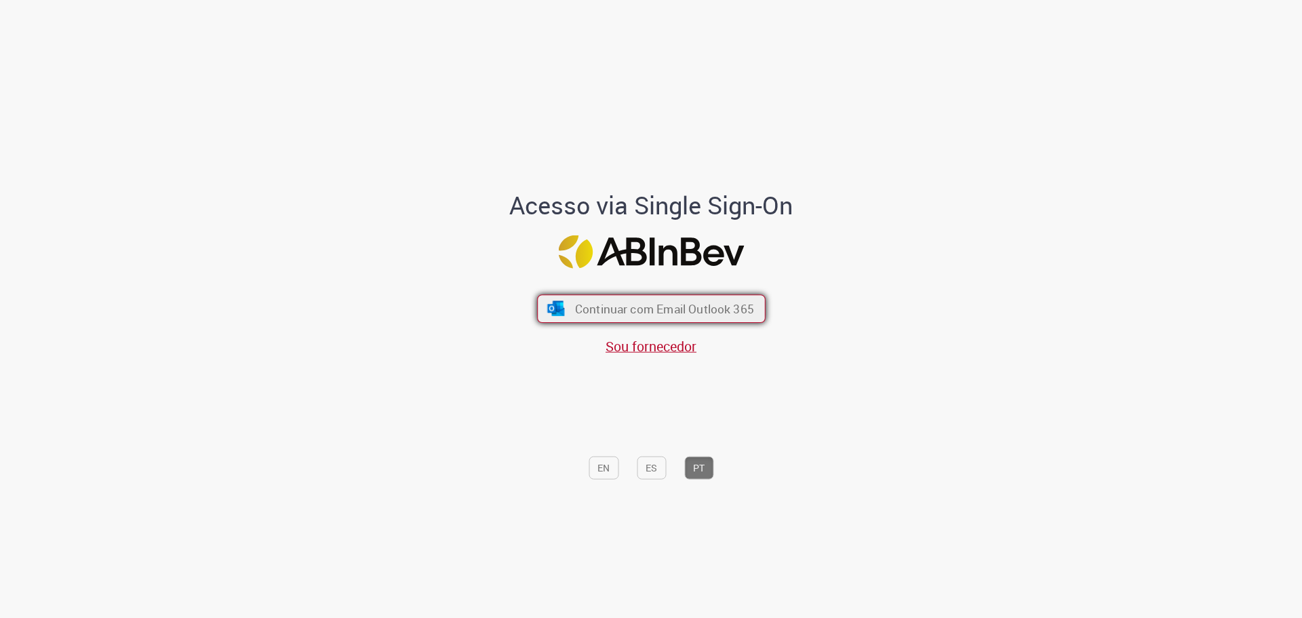  What do you see at coordinates (651, 346) in the screenshot?
I see `a: Sou fornecedor` at bounding box center [651, 346].